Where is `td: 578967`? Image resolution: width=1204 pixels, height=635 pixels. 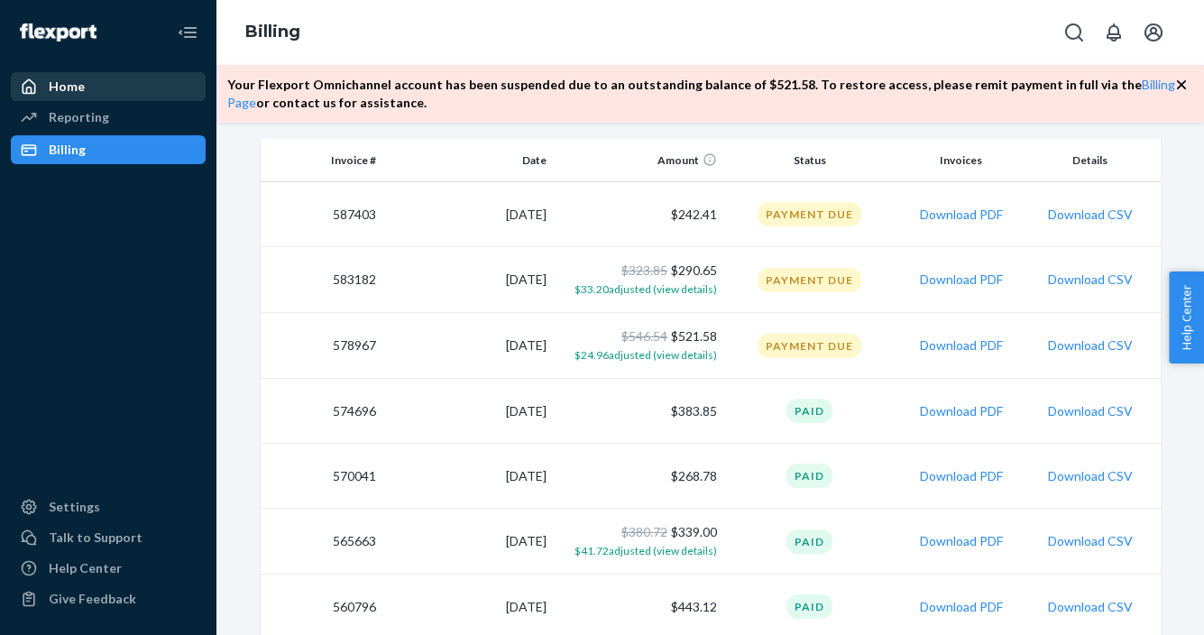 td: 578967 is located at coordinates (322, 345).